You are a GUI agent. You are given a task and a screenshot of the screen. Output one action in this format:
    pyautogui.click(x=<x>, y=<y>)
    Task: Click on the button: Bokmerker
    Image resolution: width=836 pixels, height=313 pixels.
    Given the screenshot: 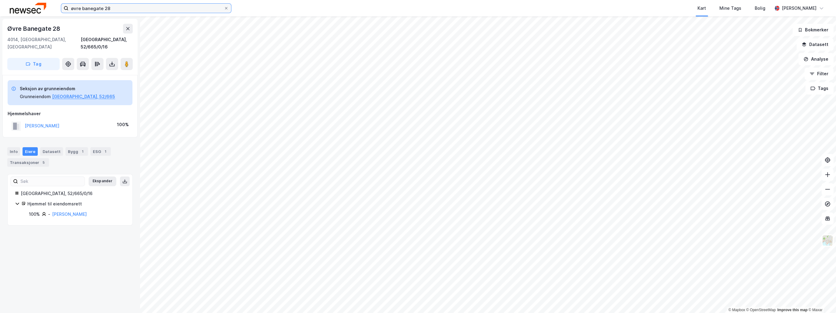 What is the action you would take?
    pyautogui.click(x=813, y=30)
    